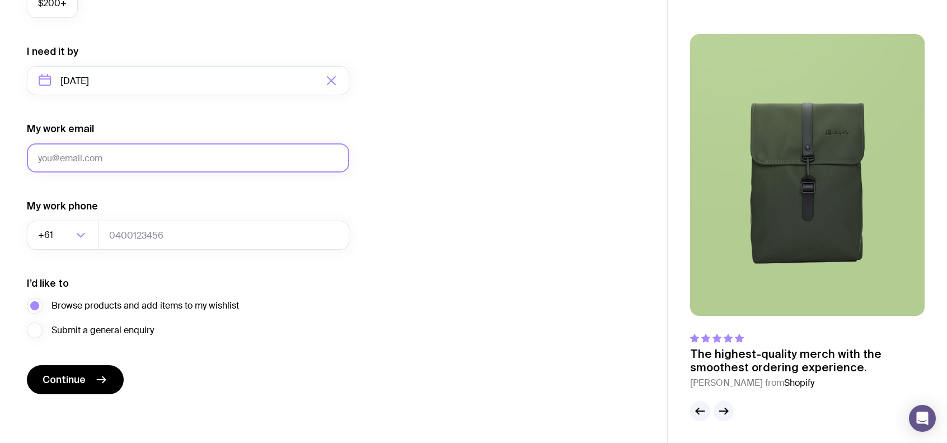 The height and width of the screenshot is (443, 947). I want to click on span: Submit a general enquiry, so click(102, 330).